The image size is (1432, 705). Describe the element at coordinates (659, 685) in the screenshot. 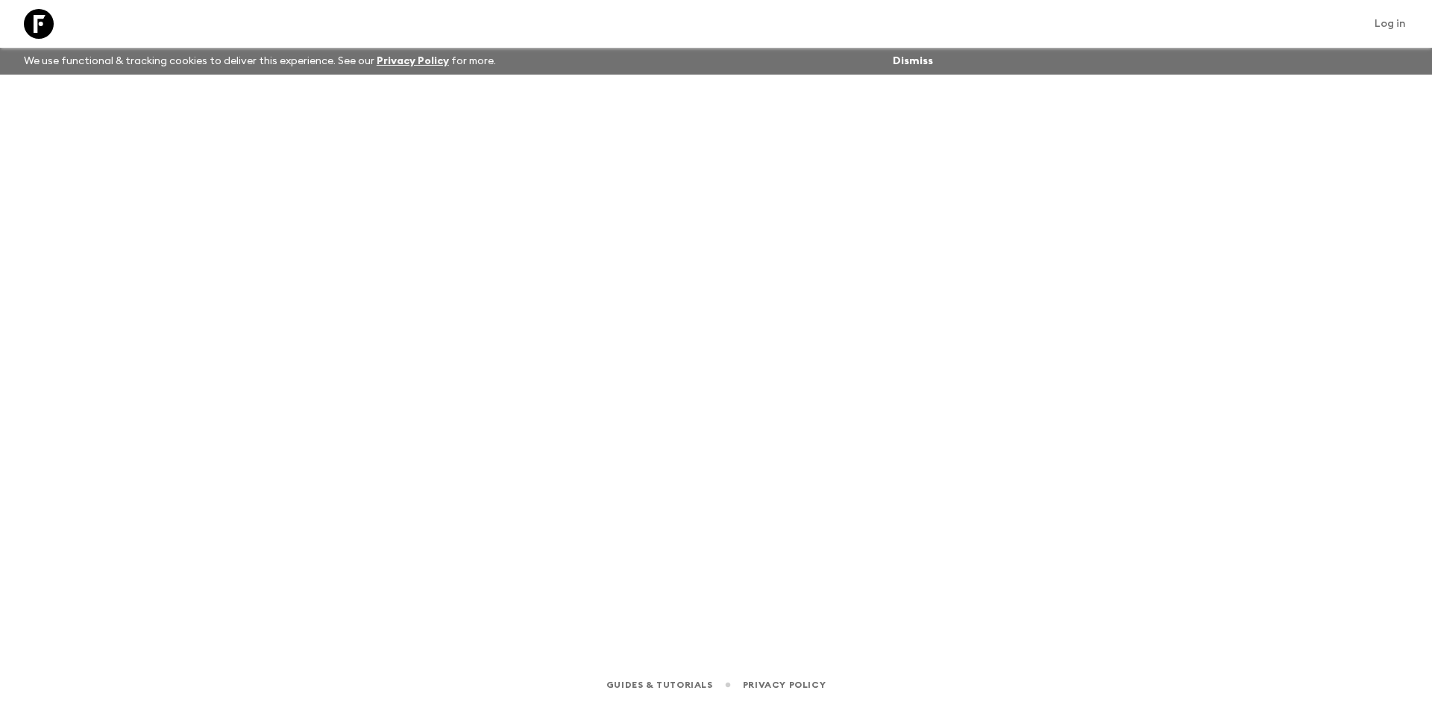

I see `a: Guides & Tutorials` at that location.